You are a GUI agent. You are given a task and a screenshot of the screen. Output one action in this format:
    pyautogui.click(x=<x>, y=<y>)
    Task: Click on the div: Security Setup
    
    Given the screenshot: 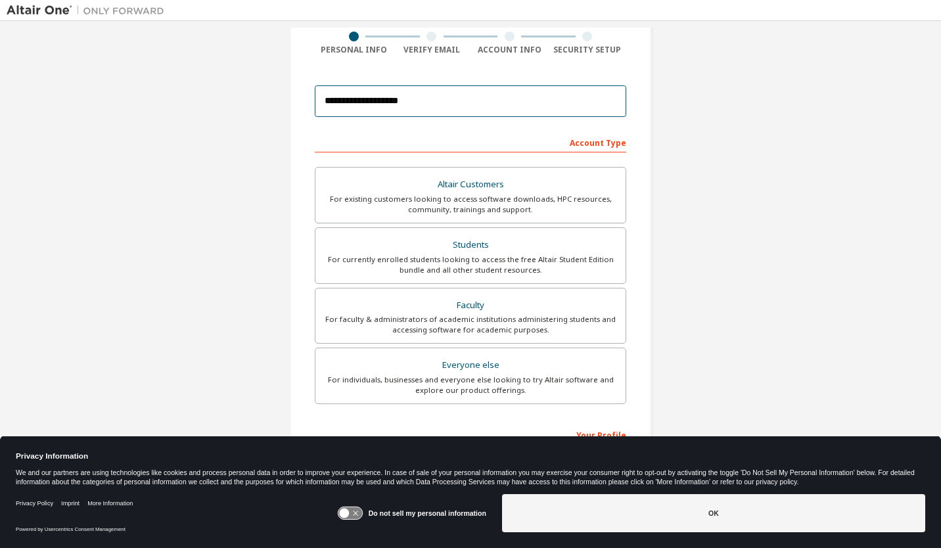 What is the action you would take?
    pyautogui.click(x=587, y=50)
    